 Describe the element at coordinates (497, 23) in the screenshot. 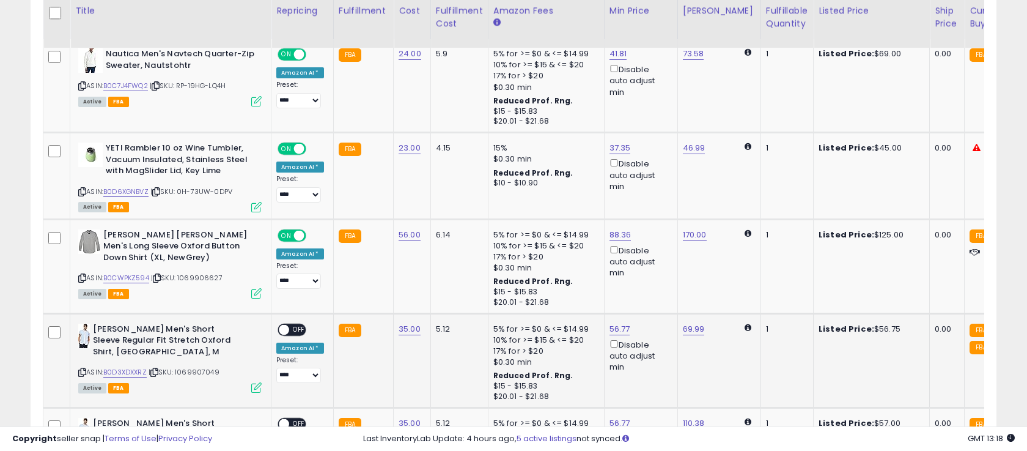

I see `small: Amazon Fees.` at that location.